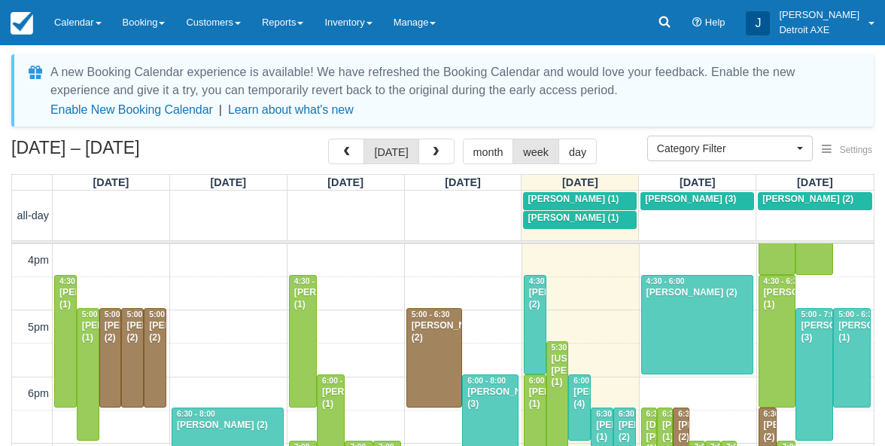 The width and height of the screenshot is (885, 446). What do you see at coordinates (819, 30) in the screenshot?
I see `p: Detroit AXE` at bounding box center [819, 30].